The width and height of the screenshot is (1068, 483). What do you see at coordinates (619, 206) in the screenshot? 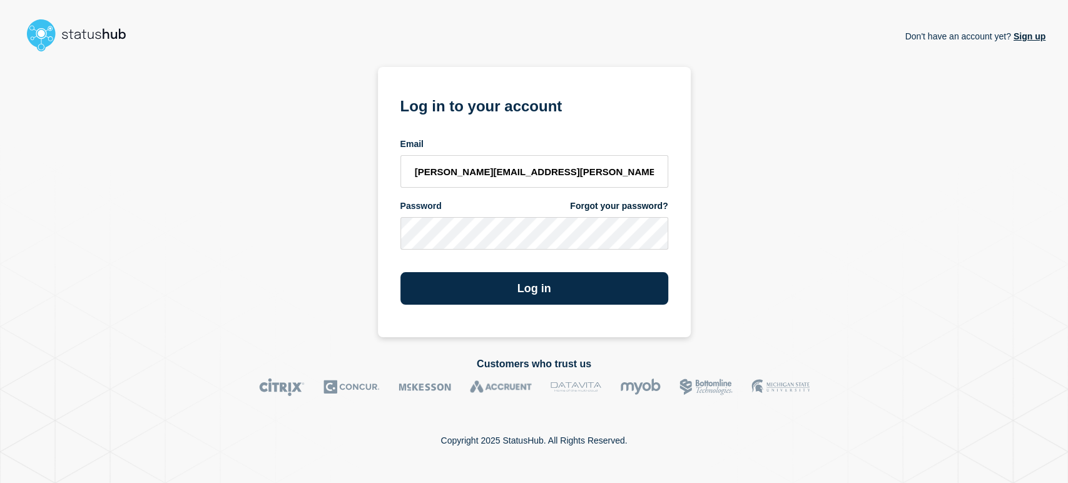
I see `a: Forgot your password?` at bounding box center [619, 206].